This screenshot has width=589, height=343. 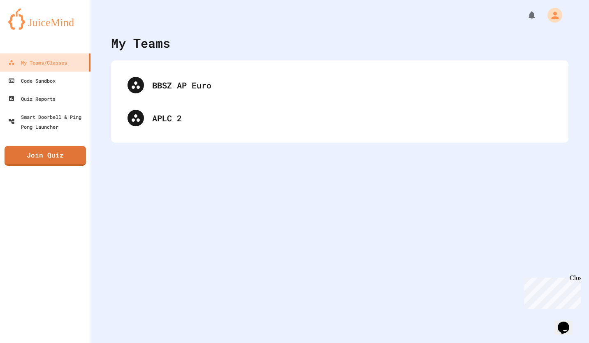 What do you see at coordinates (37, 63) in the screenshot?
I see `div: My Teams/Classes` at bounding box center [37, 63].